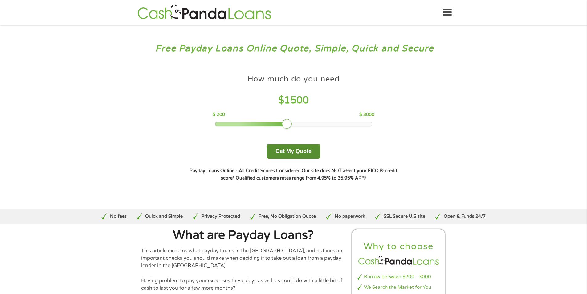 The height and width of the screenshot is (294, 587). Describe the element at coordinates (350, 216) in the screenshot. I see `p: No paperwork` at that location.